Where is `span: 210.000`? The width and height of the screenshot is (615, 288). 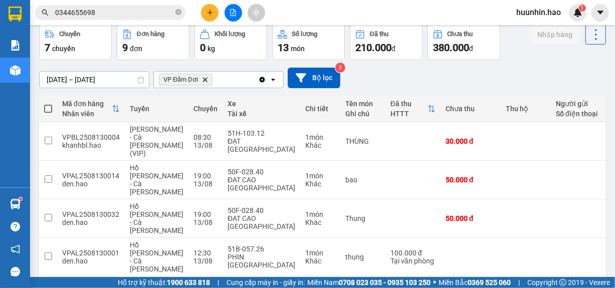 span: 210.000 is located at coordinates (373, 48).